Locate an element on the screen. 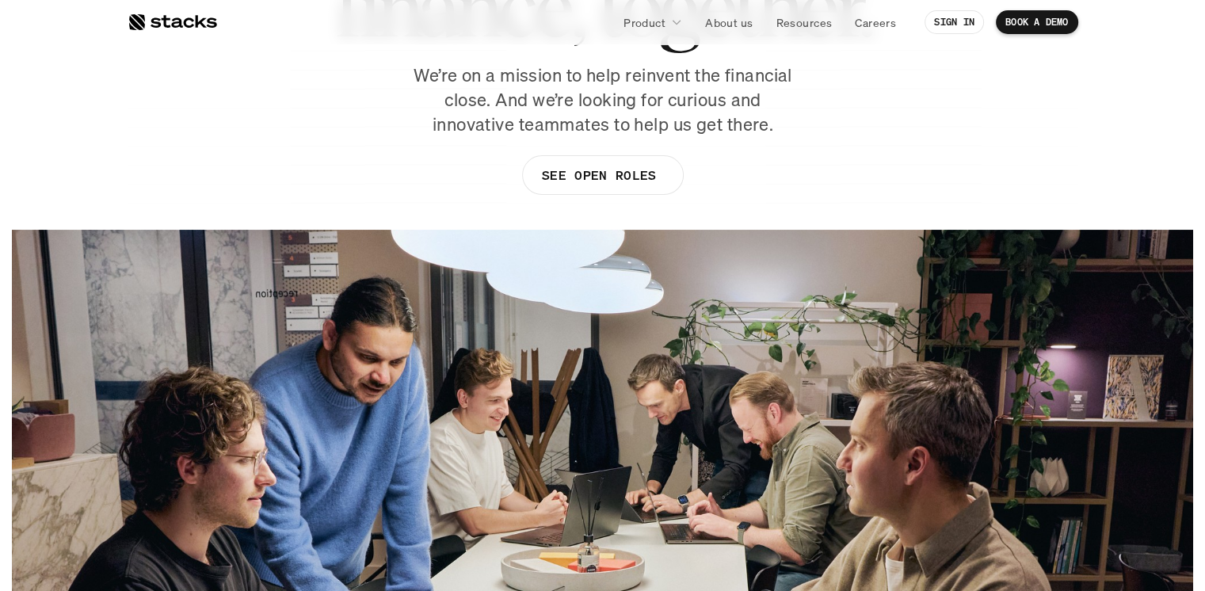 Image resolution: width=1205 pixels, height=591 pixels. a: About us is located at coordinates (729, 22).